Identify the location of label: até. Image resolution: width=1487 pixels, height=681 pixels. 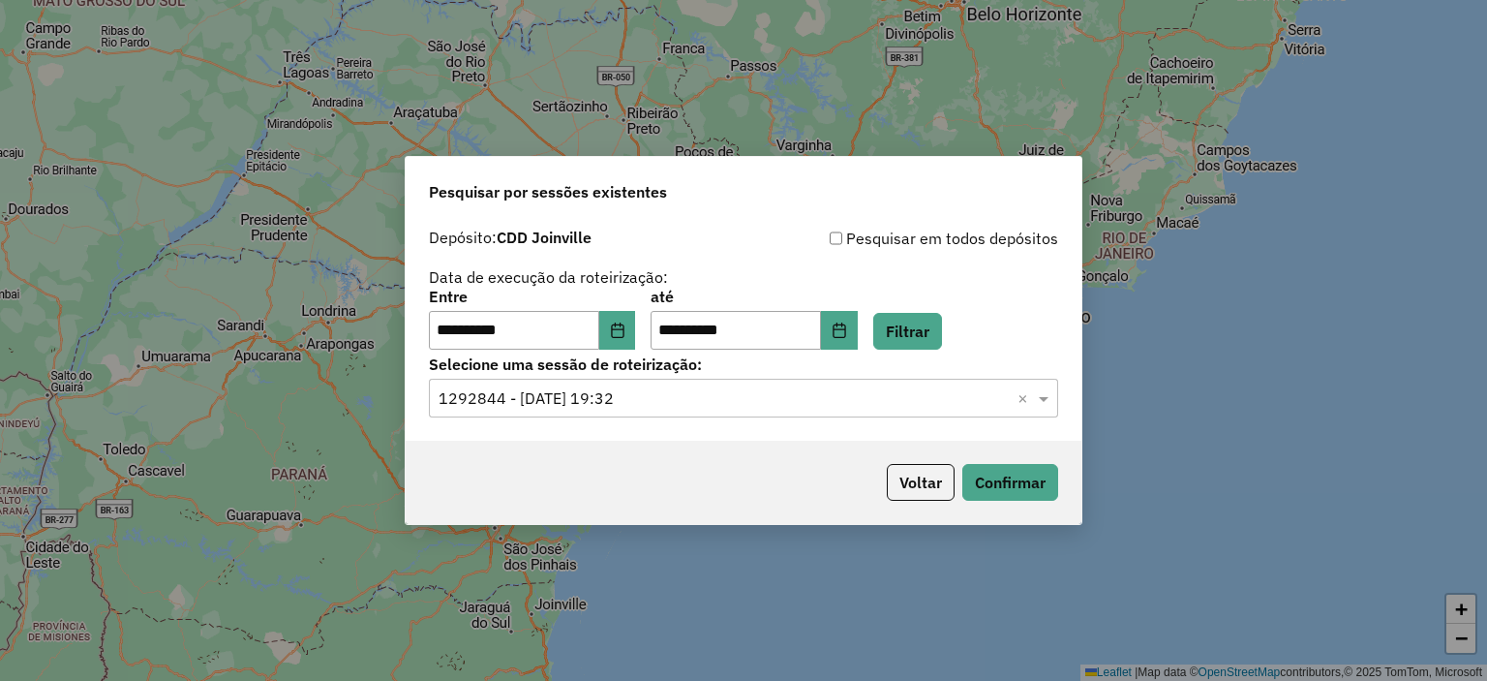
(753, 296).